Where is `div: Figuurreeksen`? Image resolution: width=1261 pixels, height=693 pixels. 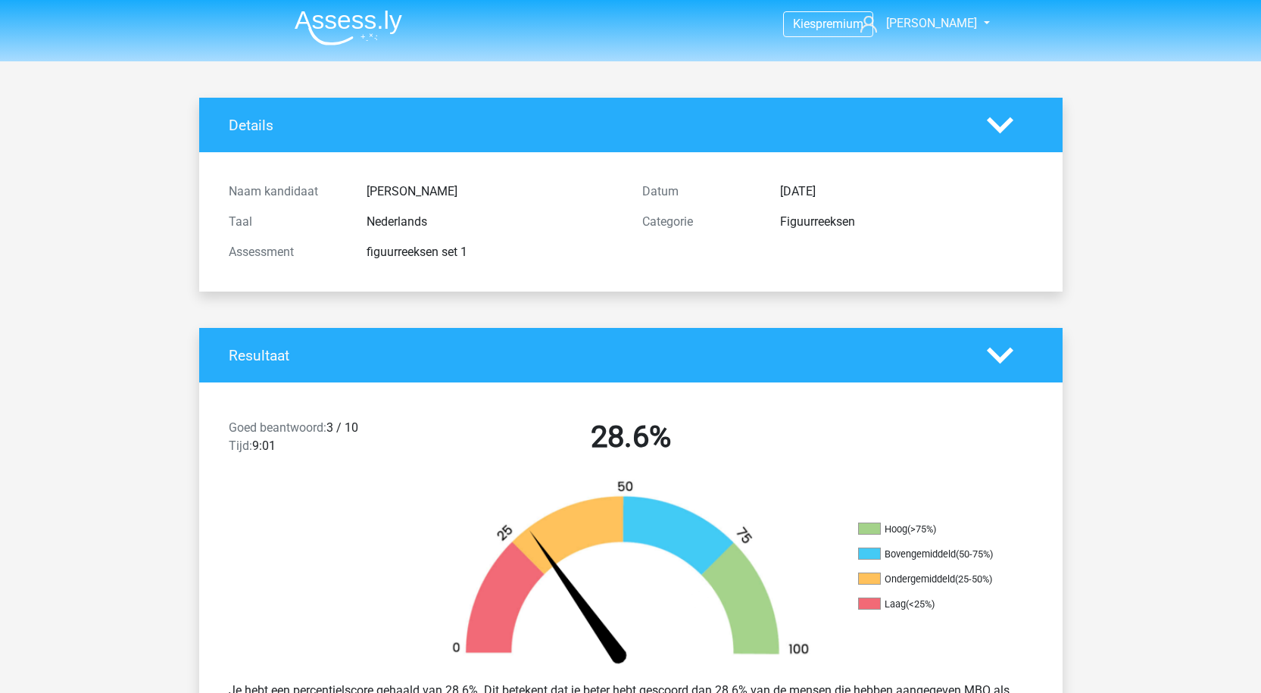 div: Figuurreeksen is located at coordinates (907, 222).